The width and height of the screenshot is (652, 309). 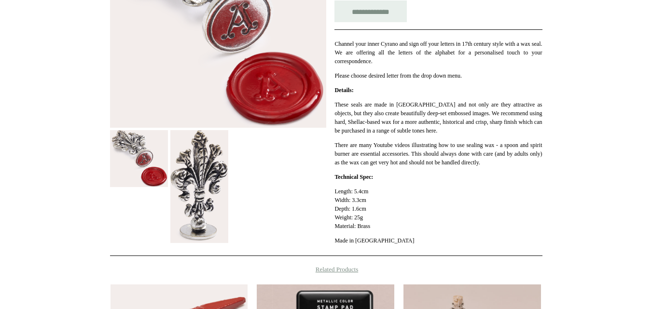 What do you see at coordinates (354, 177) in the screenshot?
I see `strong: Technical Spec:` at bounding box center [354, 177].